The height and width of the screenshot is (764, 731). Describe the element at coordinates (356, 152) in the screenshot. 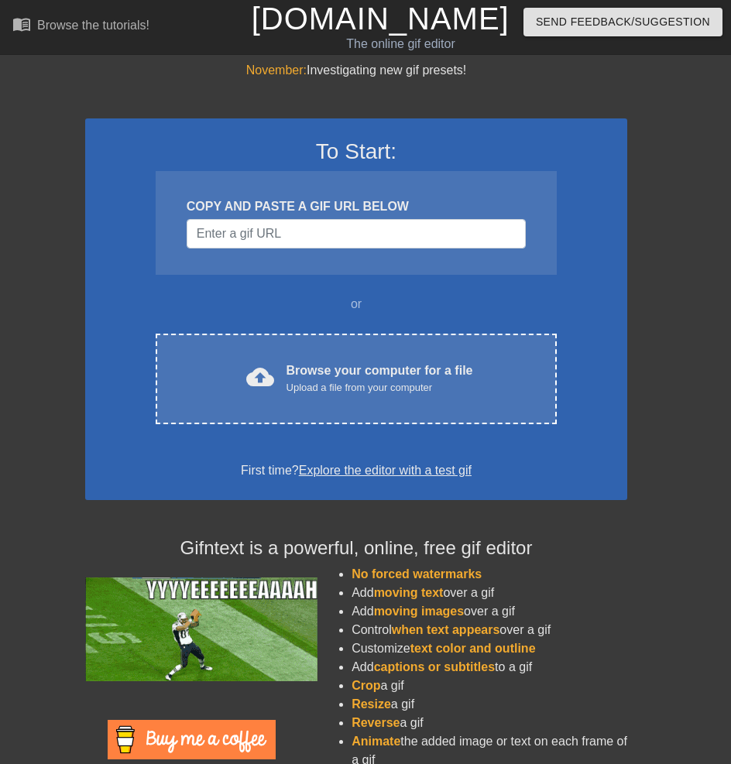

I see `h3: To Start:` at that location.